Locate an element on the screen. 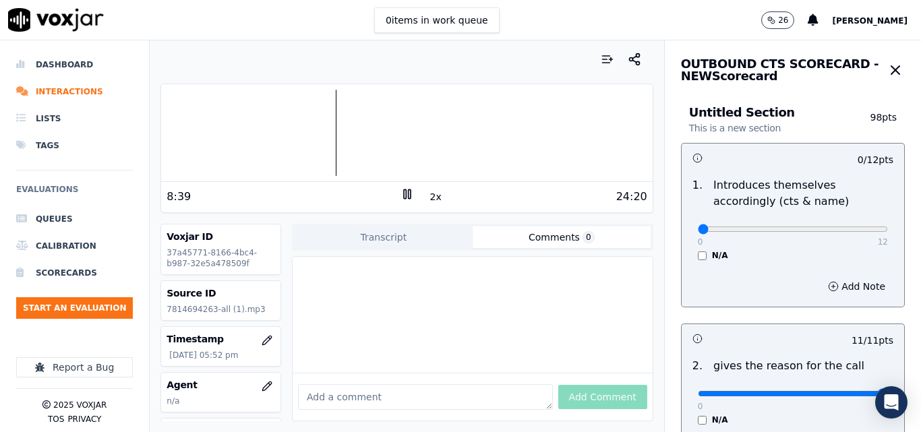  a: Tags is located at coordinates (74, 146).